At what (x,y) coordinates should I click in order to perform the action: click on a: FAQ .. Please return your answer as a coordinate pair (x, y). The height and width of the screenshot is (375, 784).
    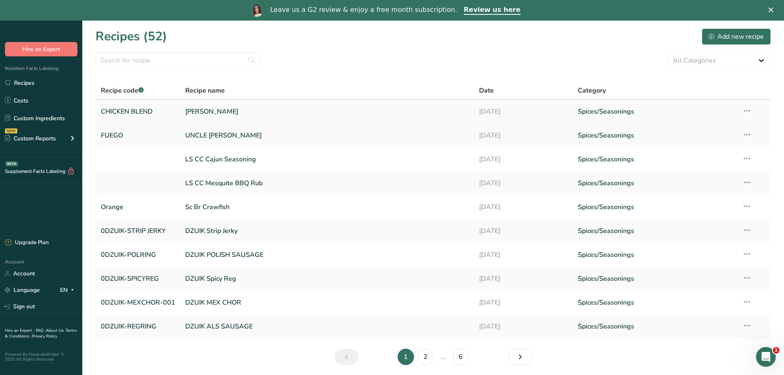
    Looking at the image, I should click on (41, 330).